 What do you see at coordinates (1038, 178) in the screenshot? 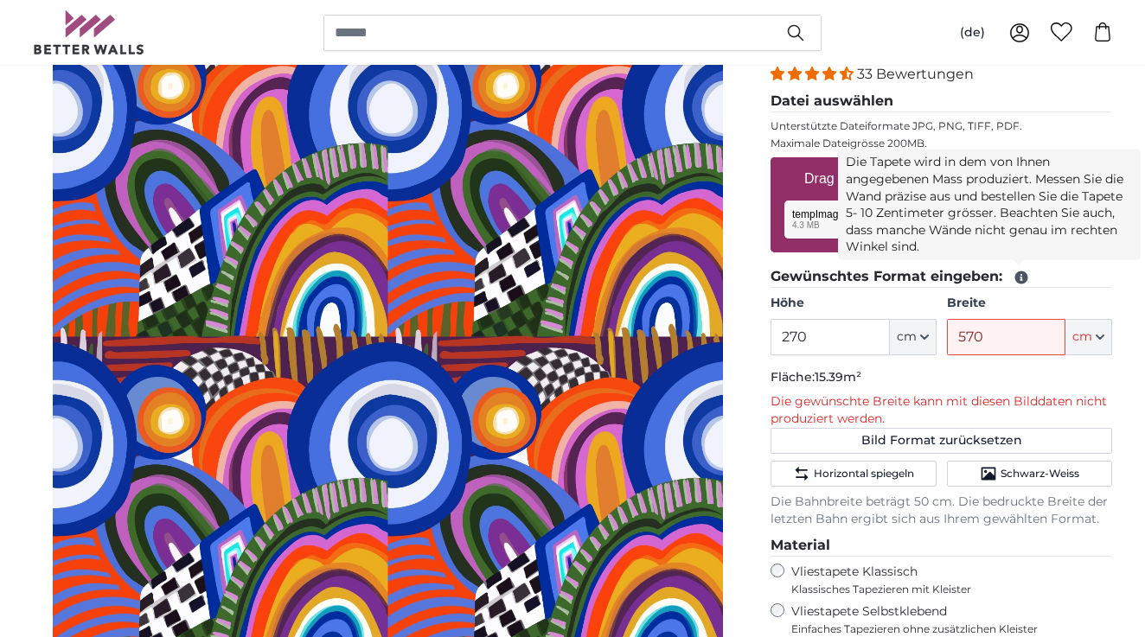
I see `u: Durchsuchen` at bounding box center [1038, 178].